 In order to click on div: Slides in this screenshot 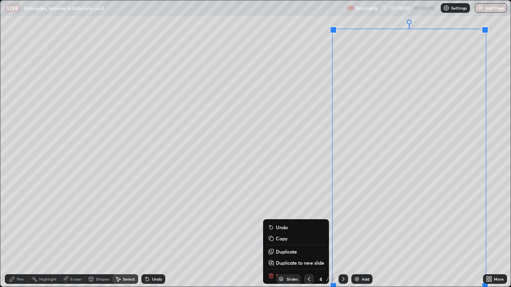, I will do `click(292, 279)`.